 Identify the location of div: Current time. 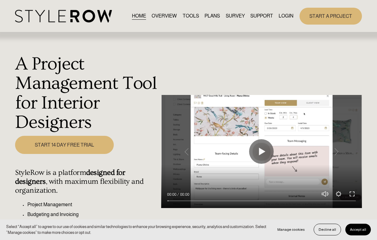
(173, 195).